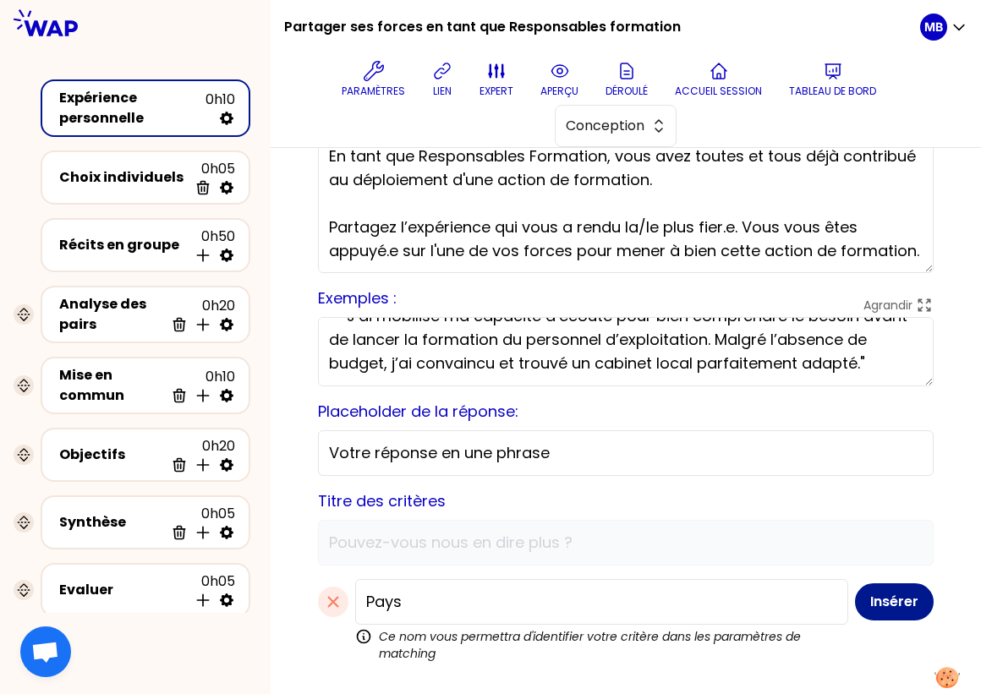  I want to click on button: Conception, so click(615, 126).